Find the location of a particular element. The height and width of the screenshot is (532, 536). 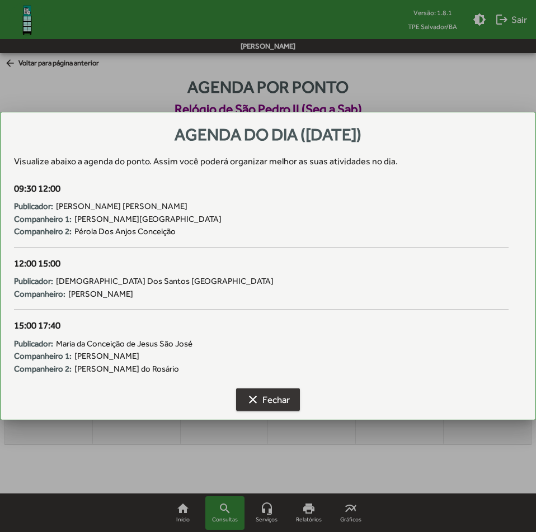

div: Visualize abaixo a agenda do ponto . Assim você poderá organizar melhor as suas atividades no dia. is located at coordinates (268, 162).